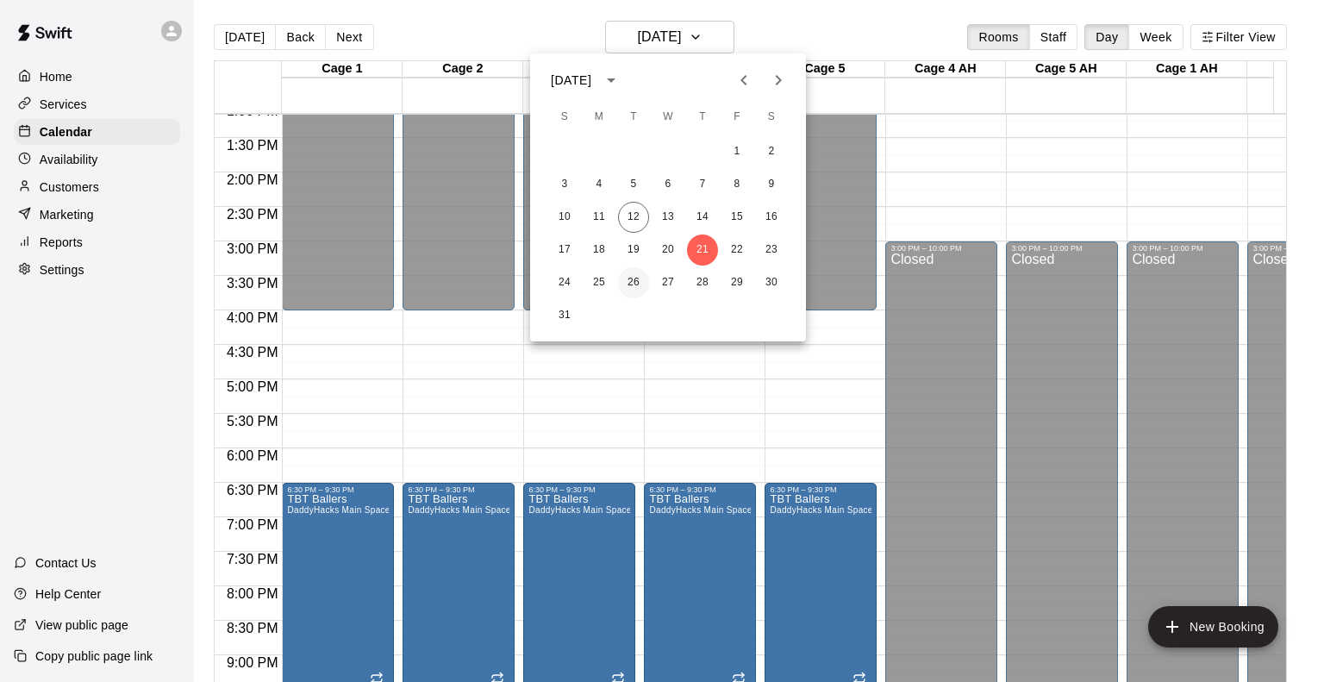 The image size is (1324, 682). What do you see at coordinates (634, 217) in the screenshot?
I see `button: 12` at bounding box center [634, 217].